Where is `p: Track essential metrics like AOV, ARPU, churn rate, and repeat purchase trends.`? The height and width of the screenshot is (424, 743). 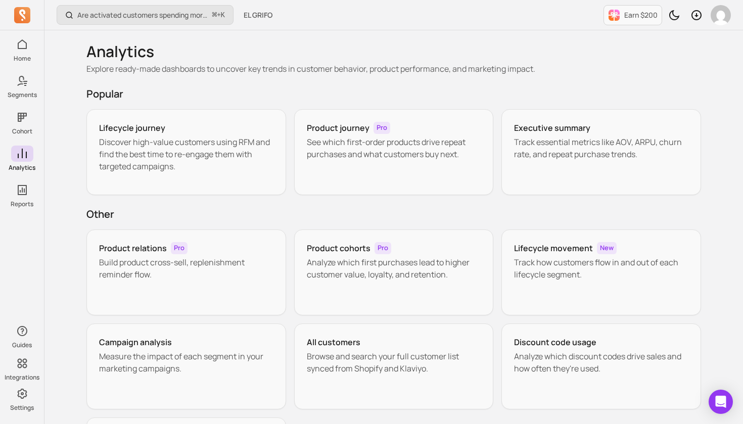
p: Track essential metrics like AOV, ARPU, churn rate, and repeat purchase trends. is located at coordinates (601, 148).